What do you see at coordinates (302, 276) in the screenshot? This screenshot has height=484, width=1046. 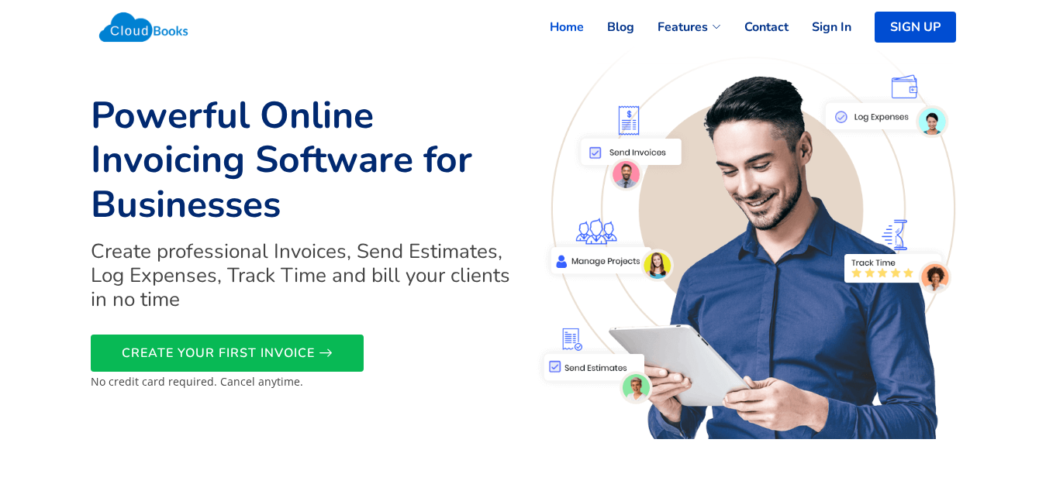 I see `h2: Create professional Invoices, Send Estimates, Log Expenses, Track Time and bill your clients in n...` at bounding box center [302, 276].